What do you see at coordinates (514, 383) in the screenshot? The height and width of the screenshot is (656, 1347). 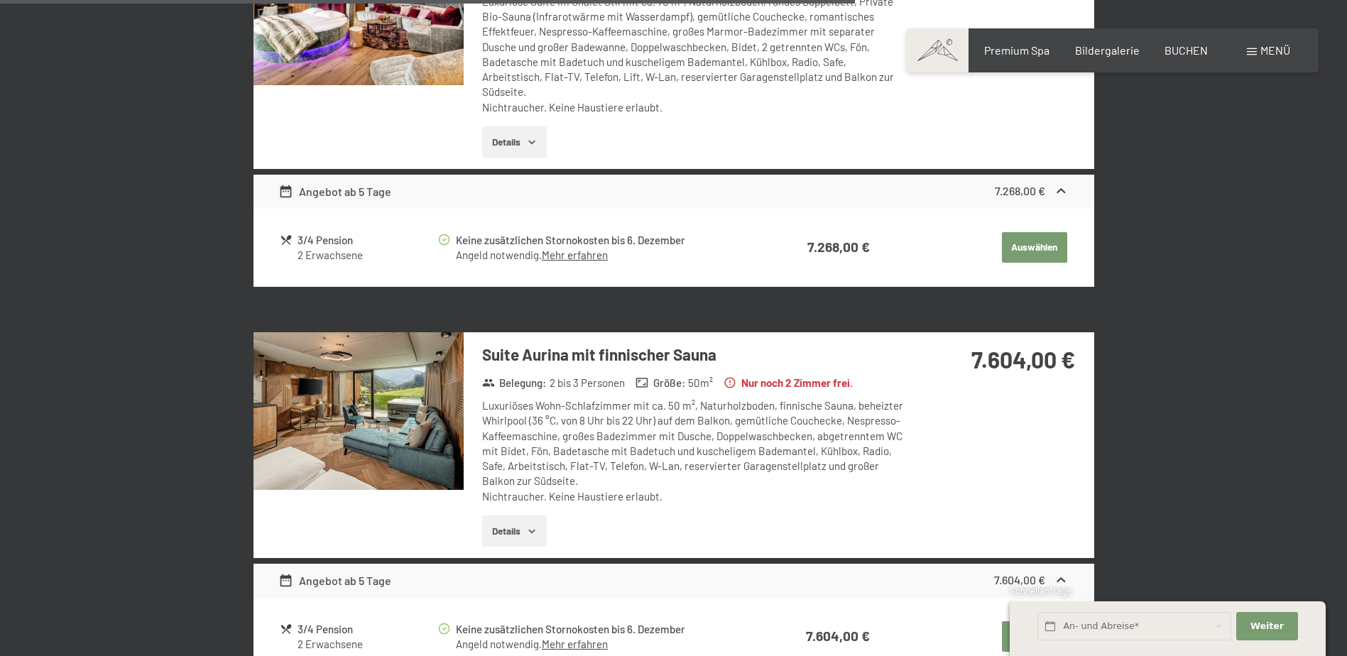 I see `strong: Belegung :` at bounding box center [514, 383].